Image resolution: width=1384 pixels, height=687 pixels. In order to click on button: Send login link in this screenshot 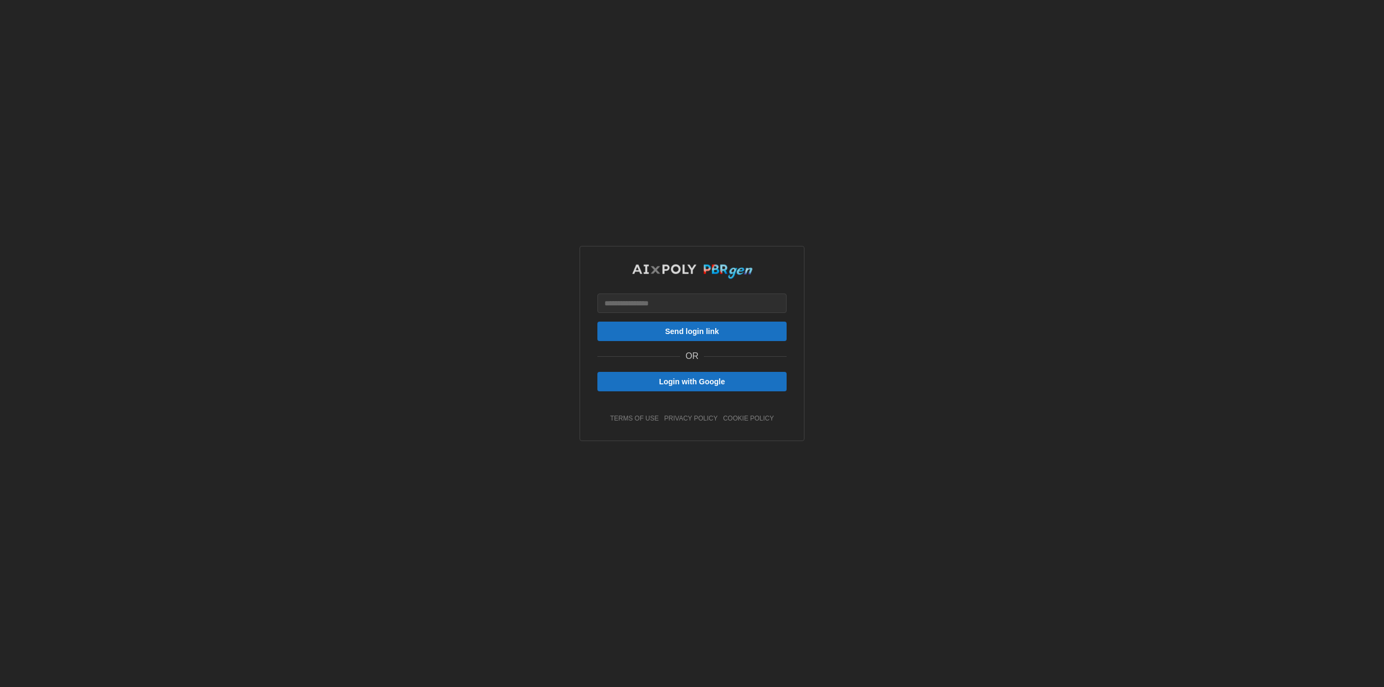, I will do `click(692, 331)`.